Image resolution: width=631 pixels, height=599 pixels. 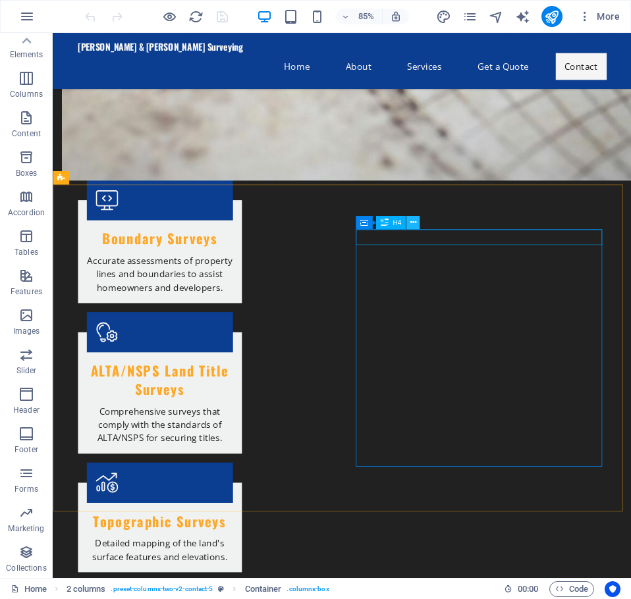 What do you see at coordinates (28, 589) in the screenshot?
I see `a: Click to cancel selection. Double-click to open Pages` at bounding box center [28, 589].